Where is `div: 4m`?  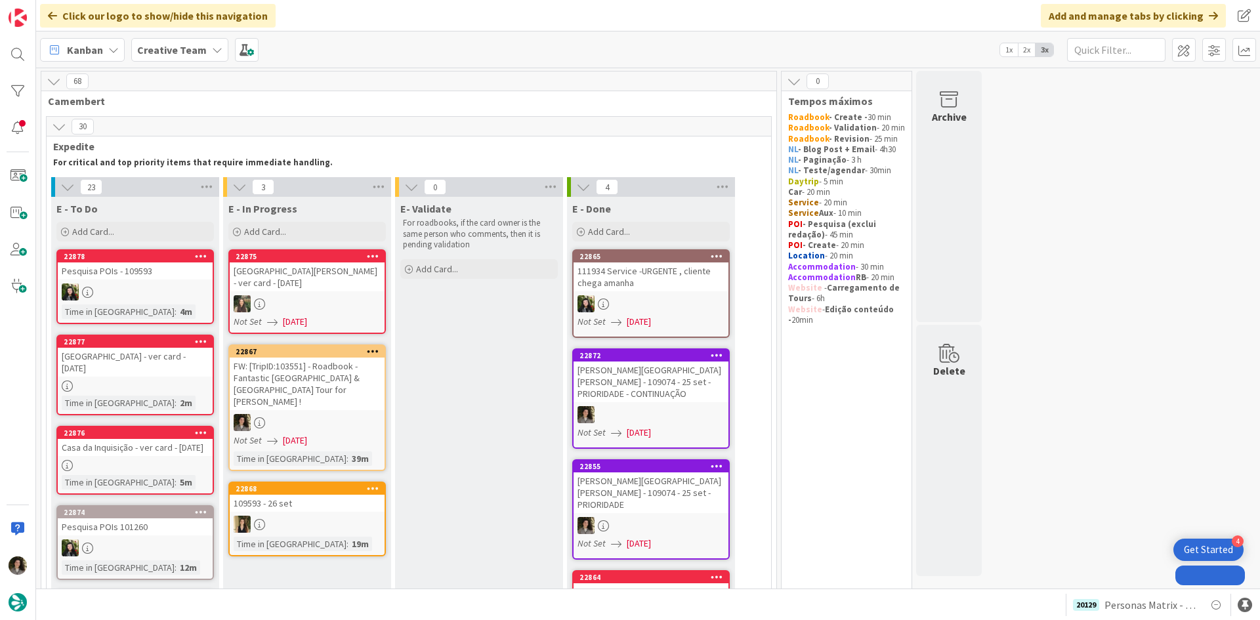 div: 4m is located at coordinates (186, 312).